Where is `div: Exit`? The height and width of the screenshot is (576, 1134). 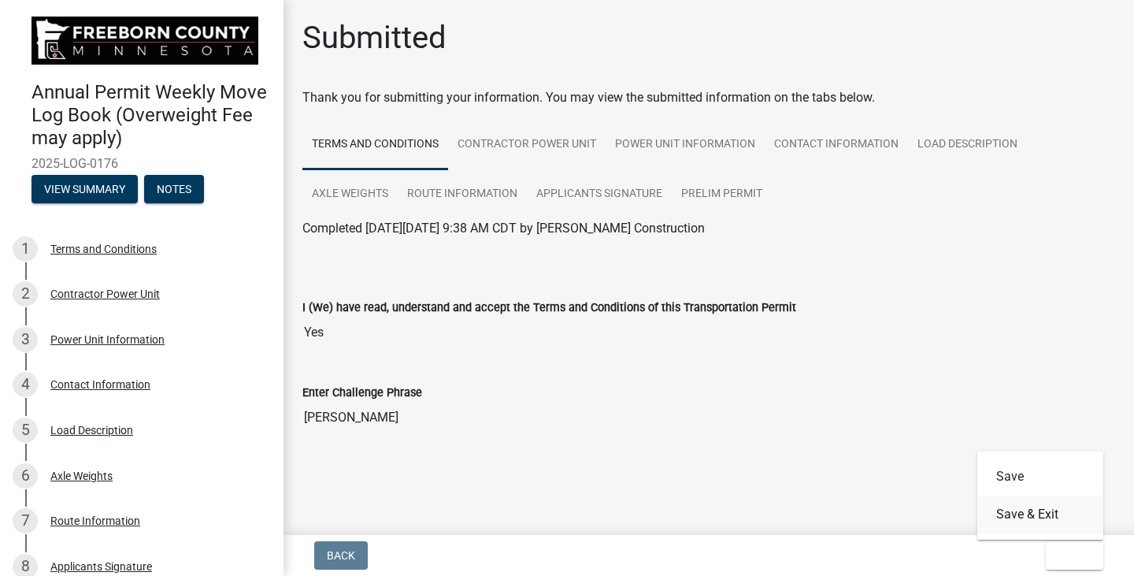 div: Exit is located at coordinates (1041, 495).